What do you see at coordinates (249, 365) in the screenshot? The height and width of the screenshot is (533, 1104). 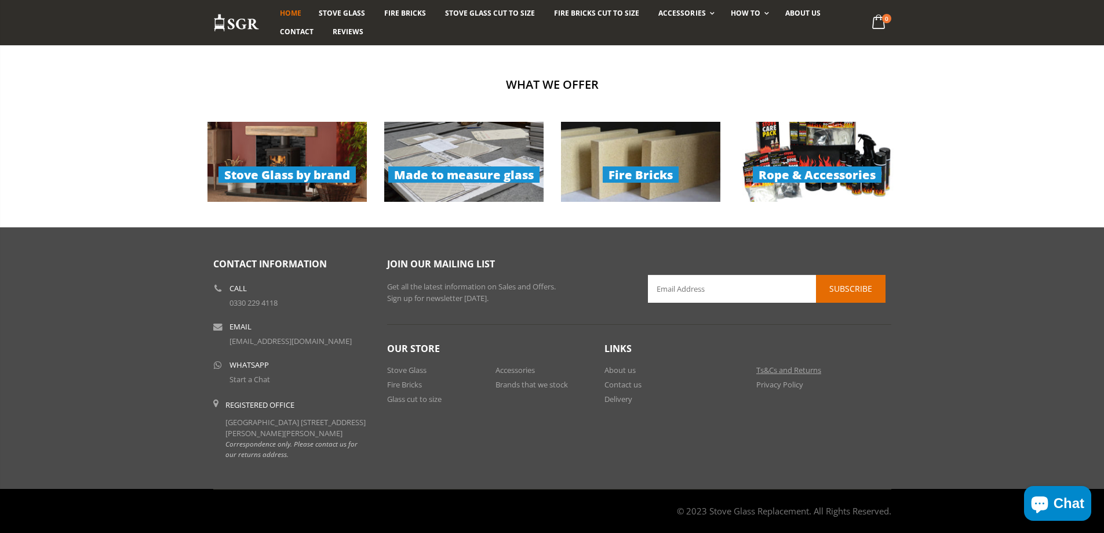 I see `b: WhatsApp` at bounding box center [249, 365].